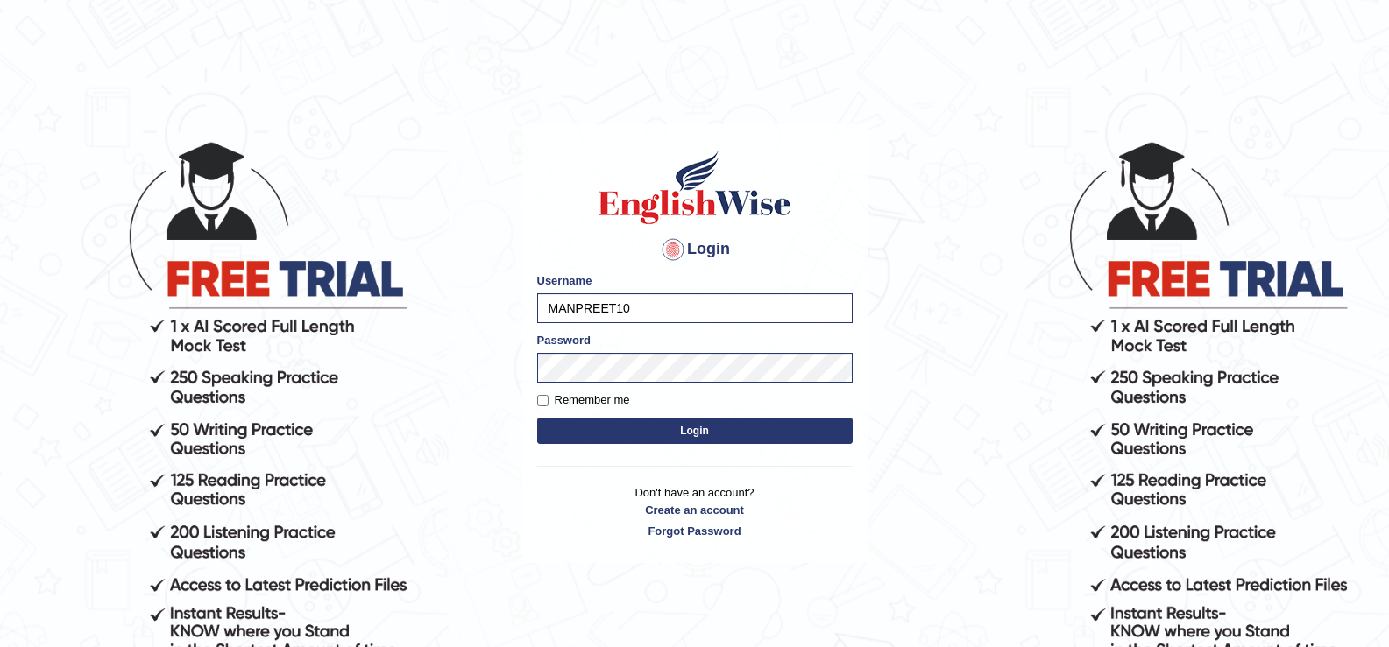  I want to click on label: Remember me, so click(584, 400).